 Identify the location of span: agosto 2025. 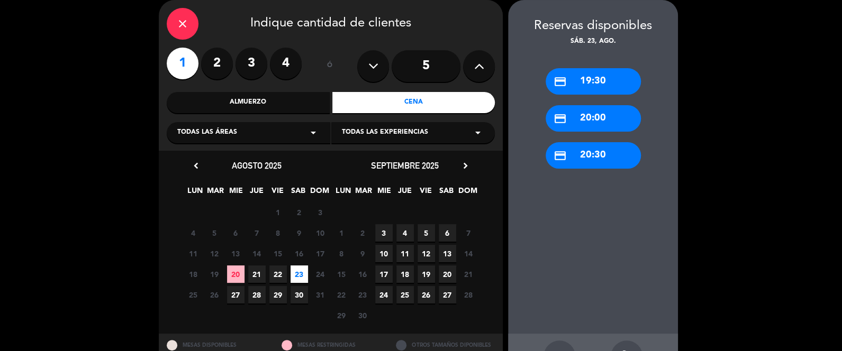
(257, 166).